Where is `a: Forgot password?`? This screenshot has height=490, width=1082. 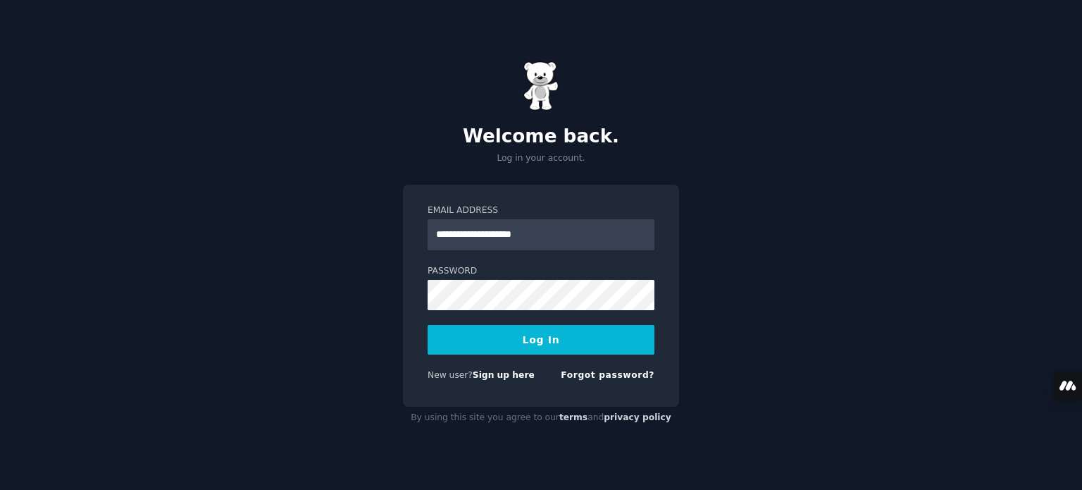 a: Forgot password? is located at coordinates (607, 375).